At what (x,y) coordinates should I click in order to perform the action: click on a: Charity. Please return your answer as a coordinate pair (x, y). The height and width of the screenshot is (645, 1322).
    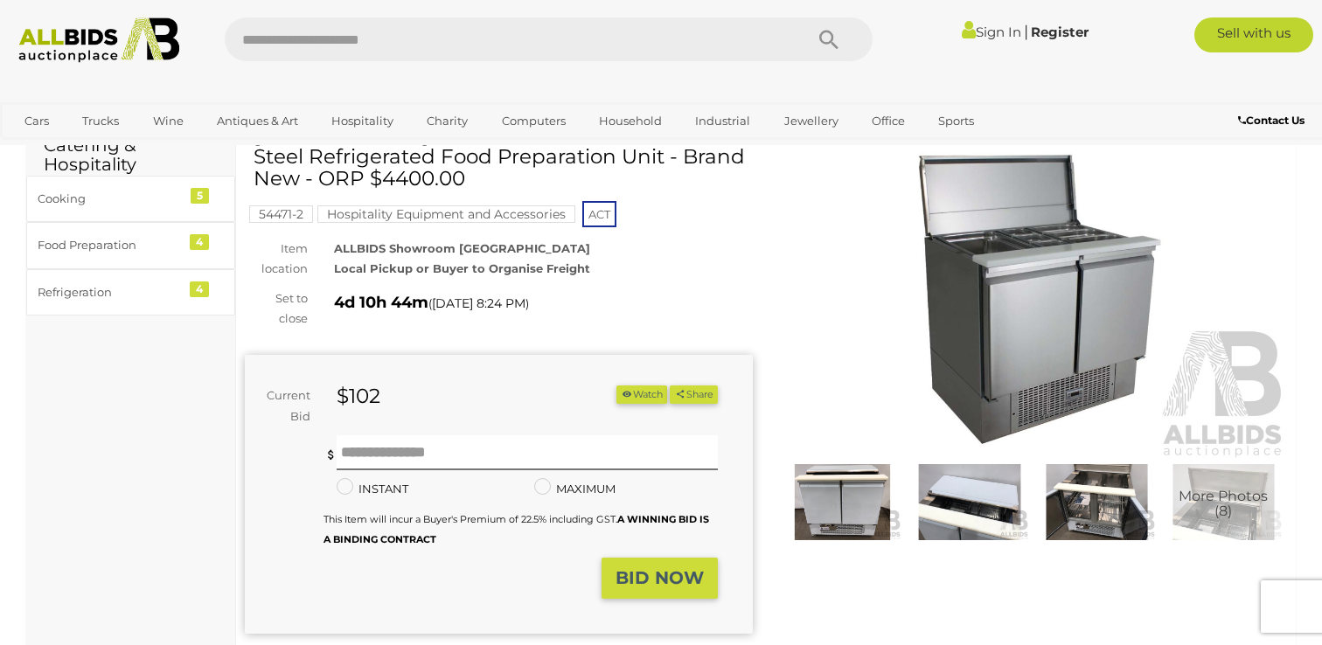
    Looking at the image, I should click on (447, 121).